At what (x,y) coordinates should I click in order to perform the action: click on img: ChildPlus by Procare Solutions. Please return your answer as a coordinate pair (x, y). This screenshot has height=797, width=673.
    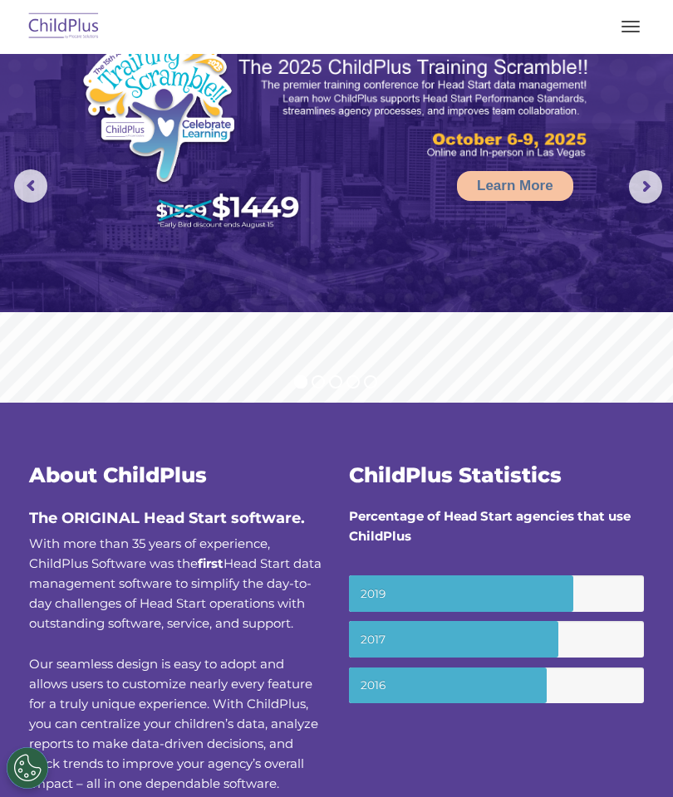
    Looking at the image, I should click on (64, 27).